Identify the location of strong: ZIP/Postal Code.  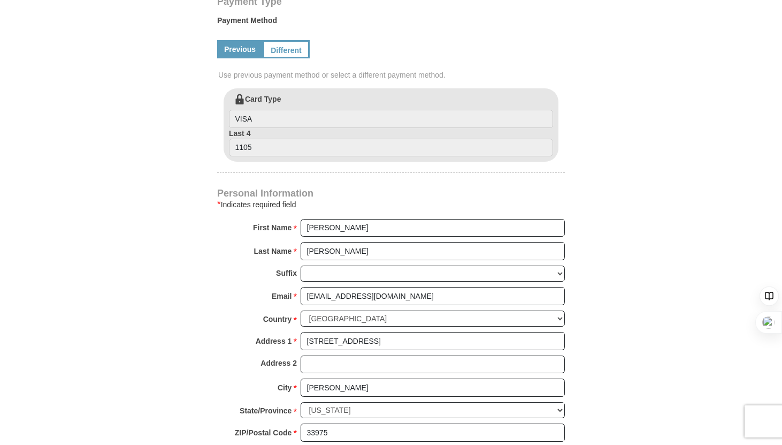
(263, 432).